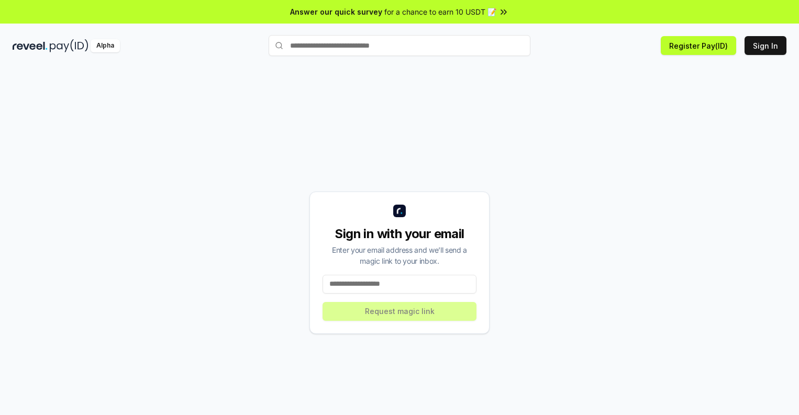  I want to click on img: pay_id, so click(69, 46).